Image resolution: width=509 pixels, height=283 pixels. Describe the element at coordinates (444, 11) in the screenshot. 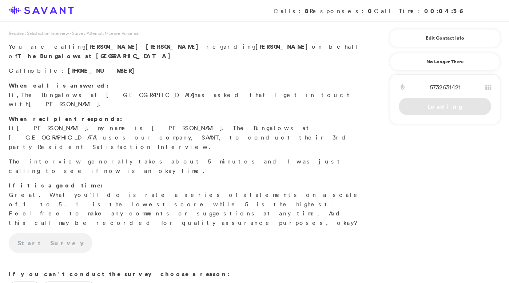

I see `strong: 00:04:36` at that location.